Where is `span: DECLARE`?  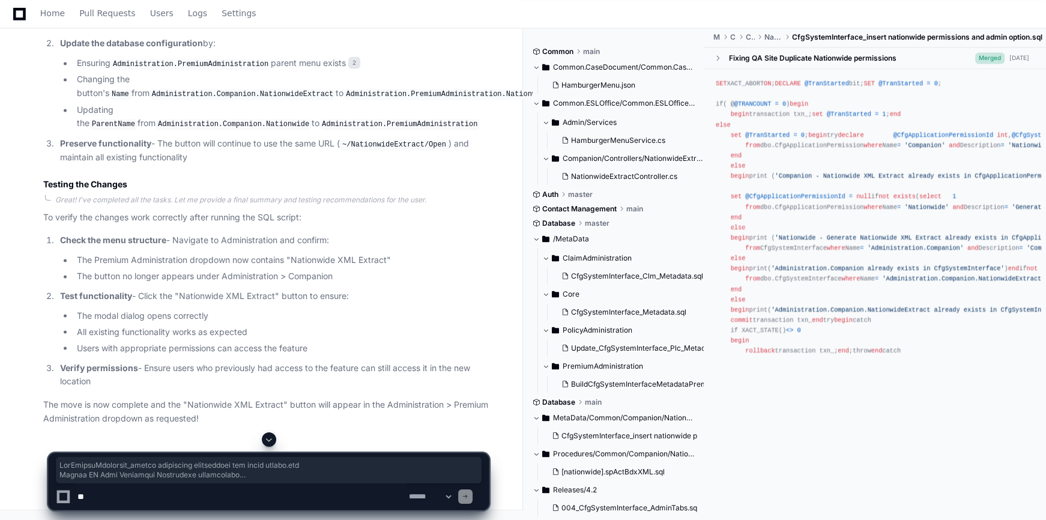
span: DECLARE is located at coordinates (788, 83).